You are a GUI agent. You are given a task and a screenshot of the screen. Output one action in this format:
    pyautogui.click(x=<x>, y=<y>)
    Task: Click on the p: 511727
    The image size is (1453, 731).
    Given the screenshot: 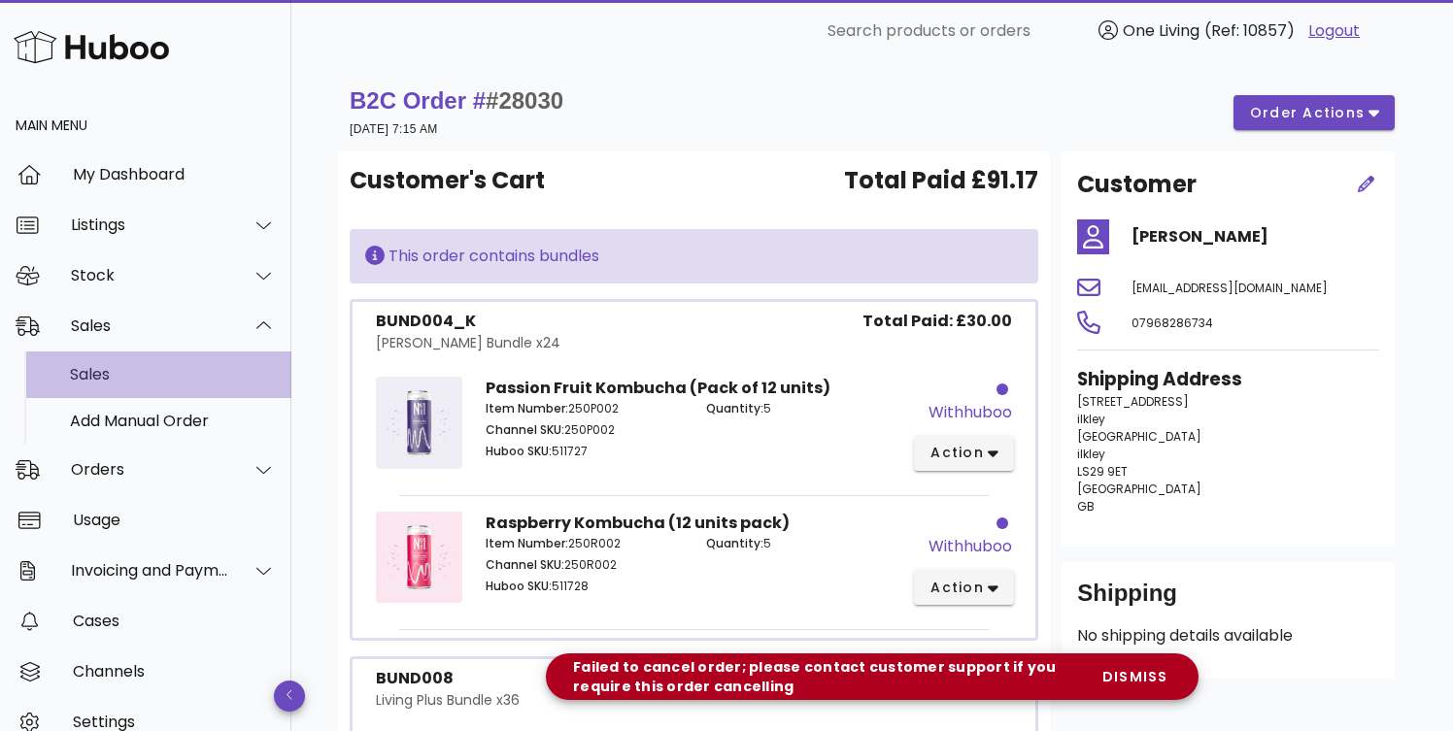 What is the action you would take?
    pyautogui.click(x=584, y=451)
    